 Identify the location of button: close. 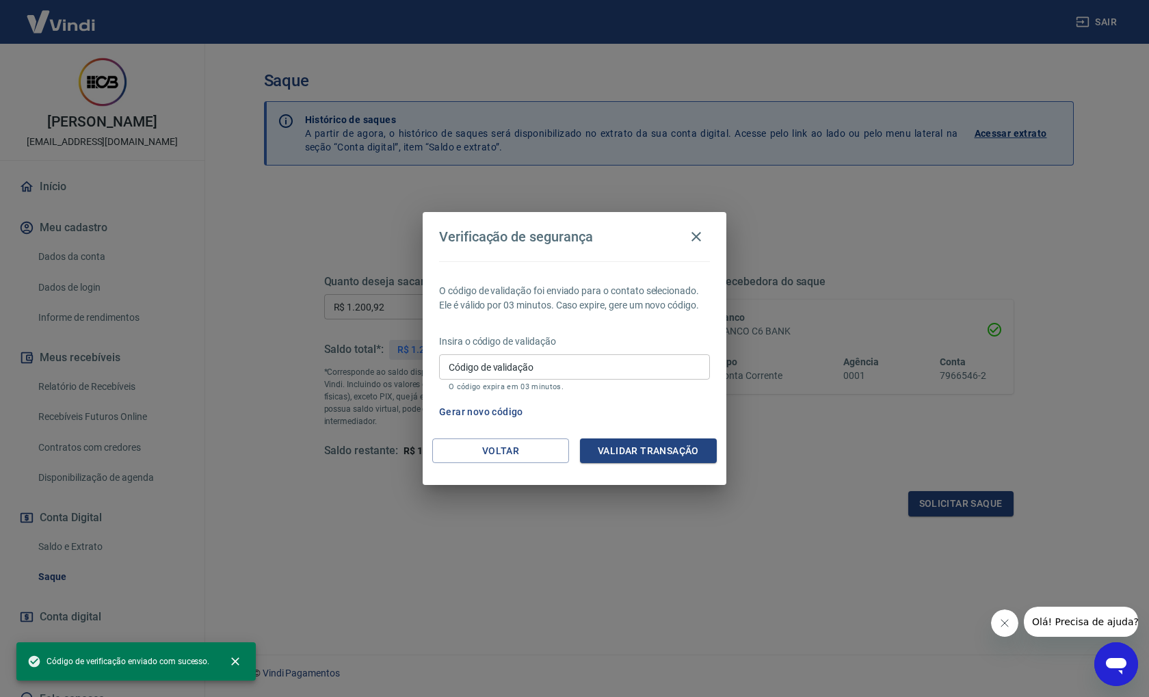
(235, 661).